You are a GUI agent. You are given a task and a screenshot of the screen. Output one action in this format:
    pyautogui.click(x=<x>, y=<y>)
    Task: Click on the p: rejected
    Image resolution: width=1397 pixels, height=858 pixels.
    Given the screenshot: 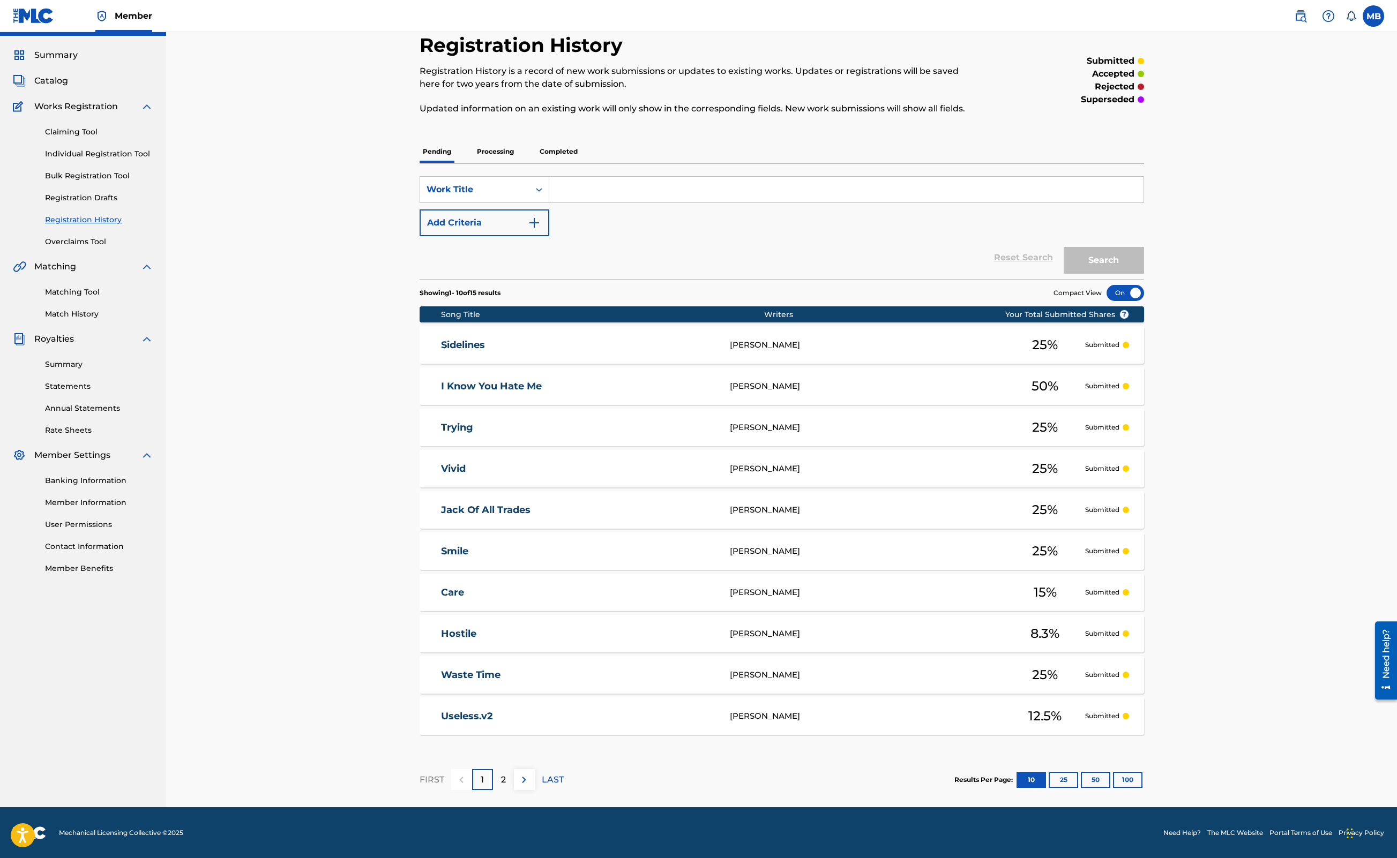 What is the action you would take?
    pyautogui.click(x=1114, y=87)
    